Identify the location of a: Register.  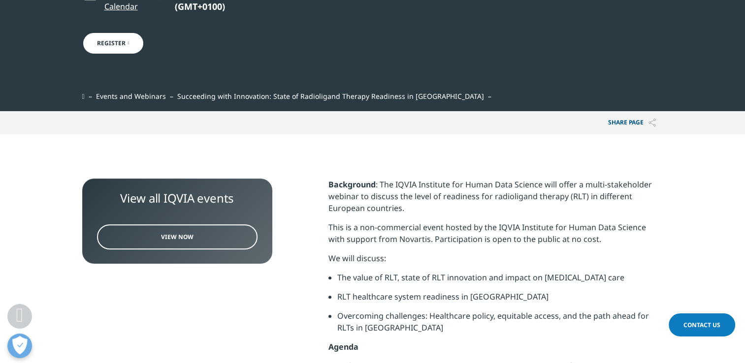
(113, 43).